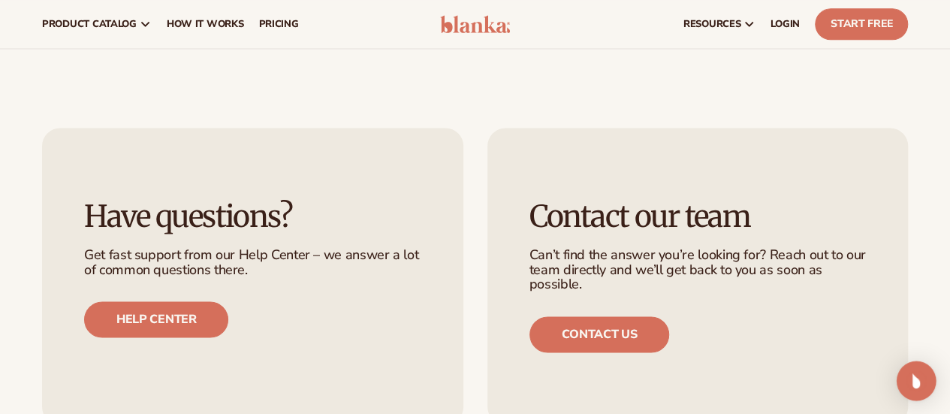  I want to click on a: logo, so click(475, 24).